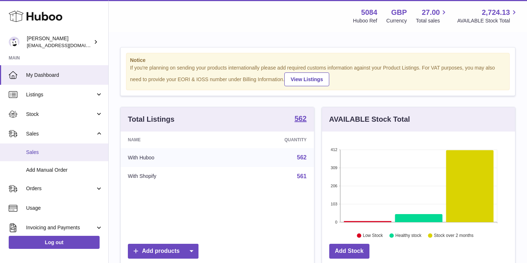 This screenshot has width=527, height=263. What do you see at coordinates (173, 176) in the screenshot?
I see `td: With Shopify` at bounding box center [173, 176].